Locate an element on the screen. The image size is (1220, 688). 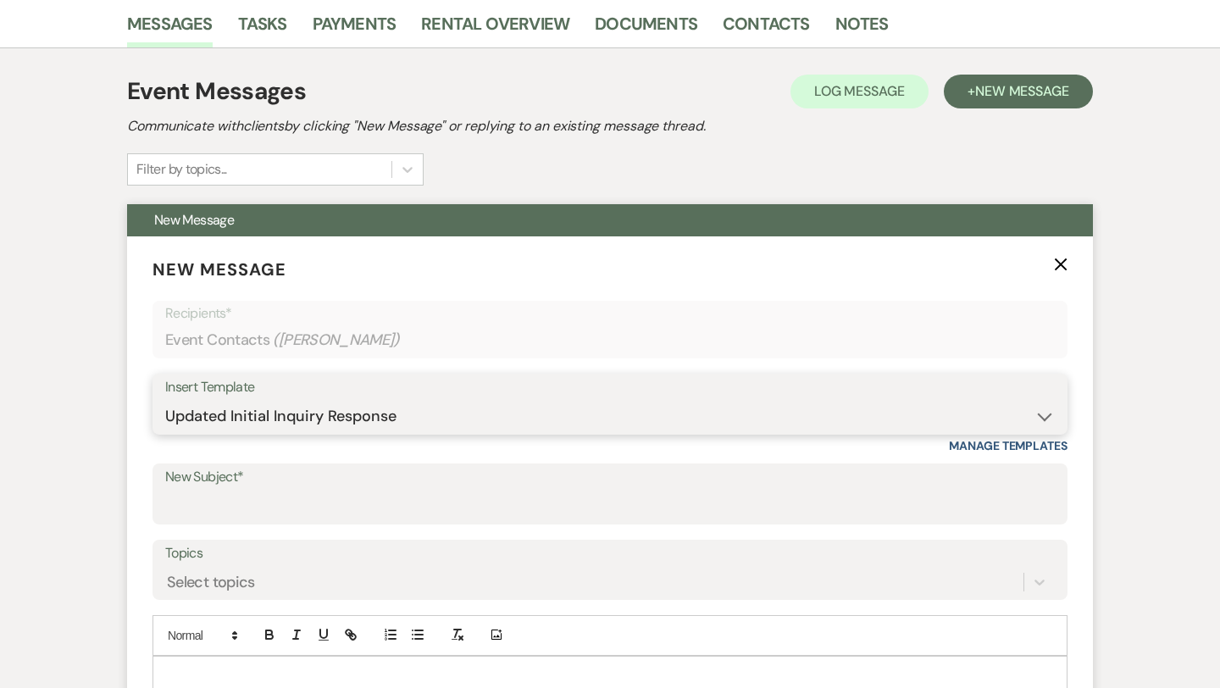
label: New Subject* is located at coordinates (610, 477).